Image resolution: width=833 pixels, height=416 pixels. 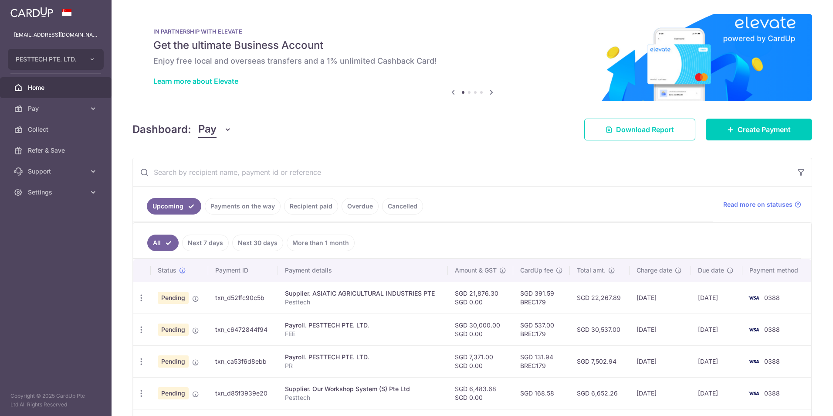 What do you see at coordinates (542, 329) in the screenshot?
I see `td: SGD 537.00 BREC179` at bounding box center [542, 329].